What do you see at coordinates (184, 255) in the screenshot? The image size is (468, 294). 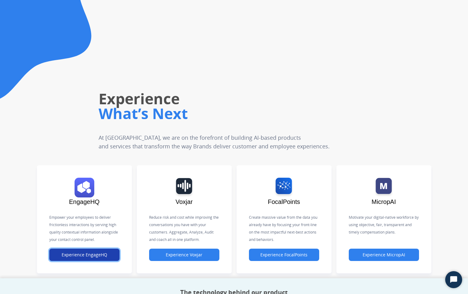 I see `button: Experience Voxjar` at bounding box center [184, 255].